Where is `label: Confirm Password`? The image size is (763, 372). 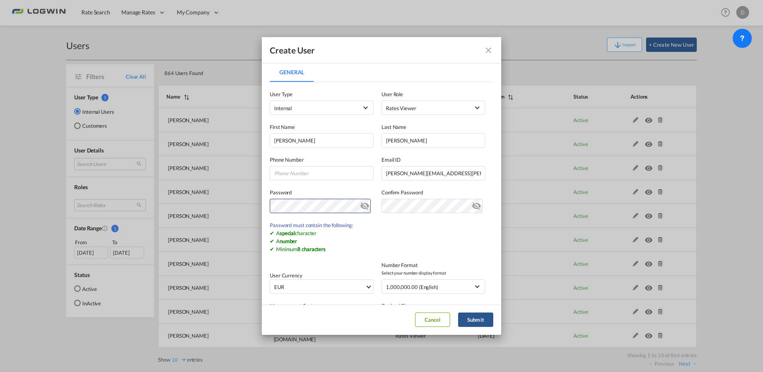 label: Confirm Password is located at coordinates (433, 192).